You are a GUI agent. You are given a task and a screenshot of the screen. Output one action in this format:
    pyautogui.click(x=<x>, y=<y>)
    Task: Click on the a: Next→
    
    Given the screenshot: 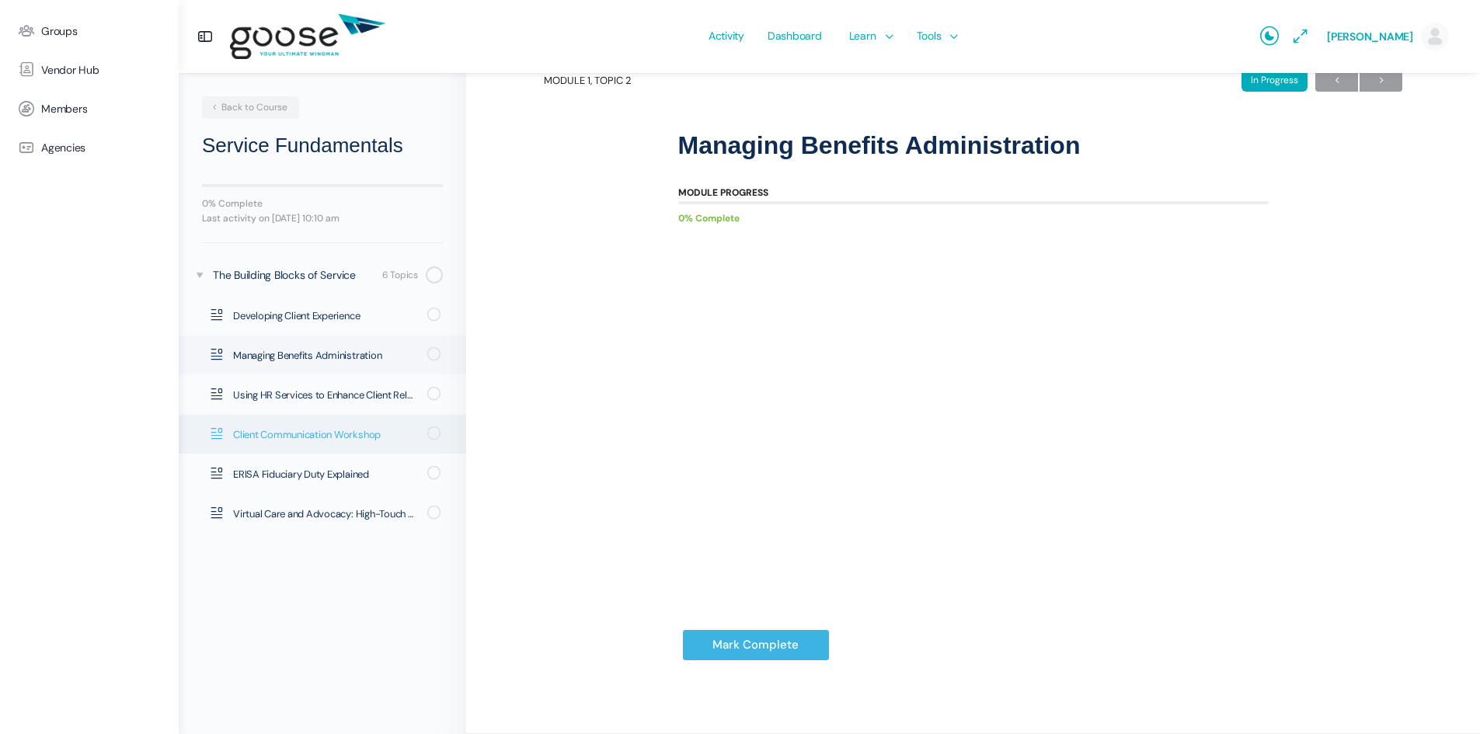 What is the action you would take?
    pyautogui.click(x=1381, y=80)
    